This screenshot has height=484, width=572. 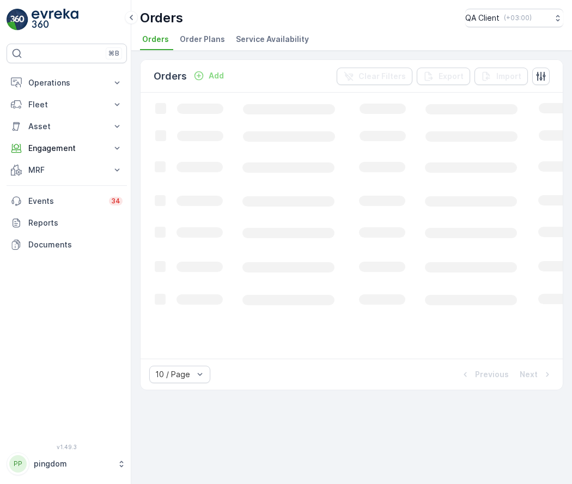 What do you see at coordinates (66, 245) in the screenshot?
I see `a: Documents` at bounding box center [66, 245].